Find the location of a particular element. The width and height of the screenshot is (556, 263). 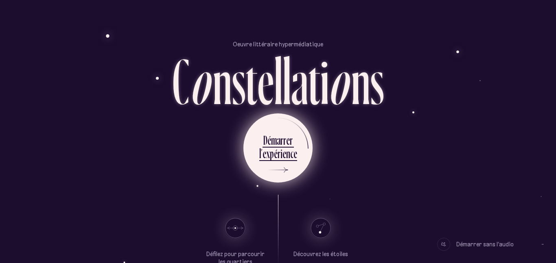

p: Oeuvre littéraire hypermédiatique is located at coordinates (278, 44).